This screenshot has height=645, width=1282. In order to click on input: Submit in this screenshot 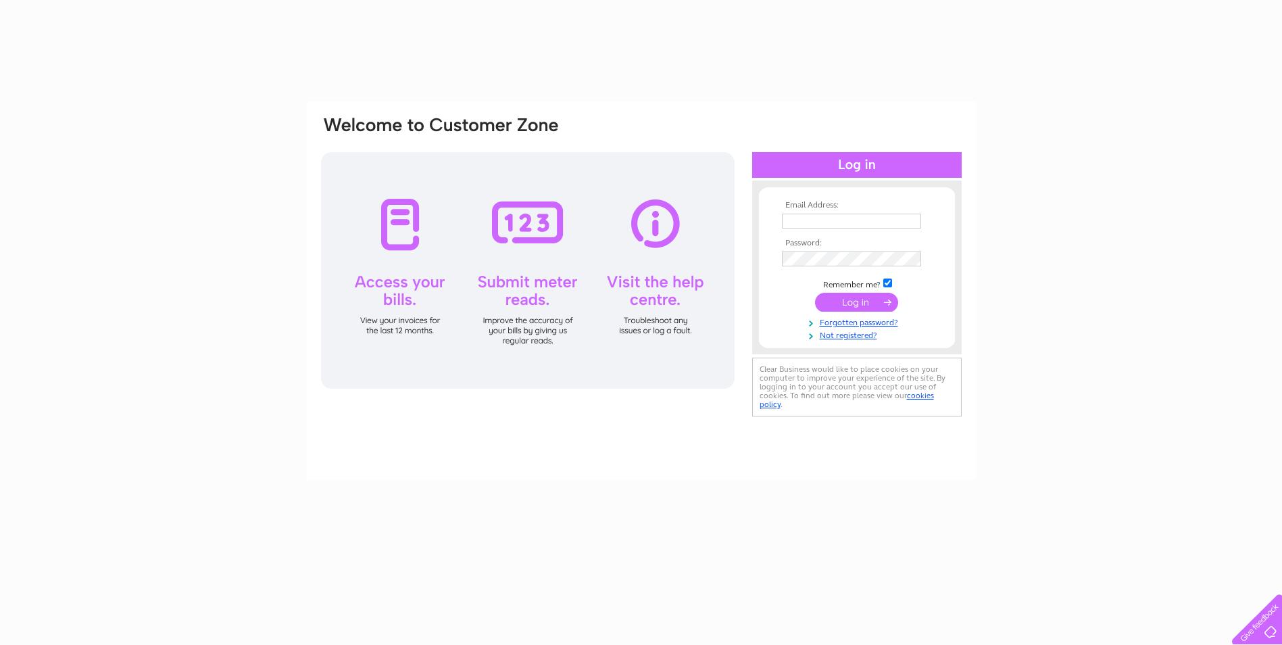, I will do `click(856, 302)`.